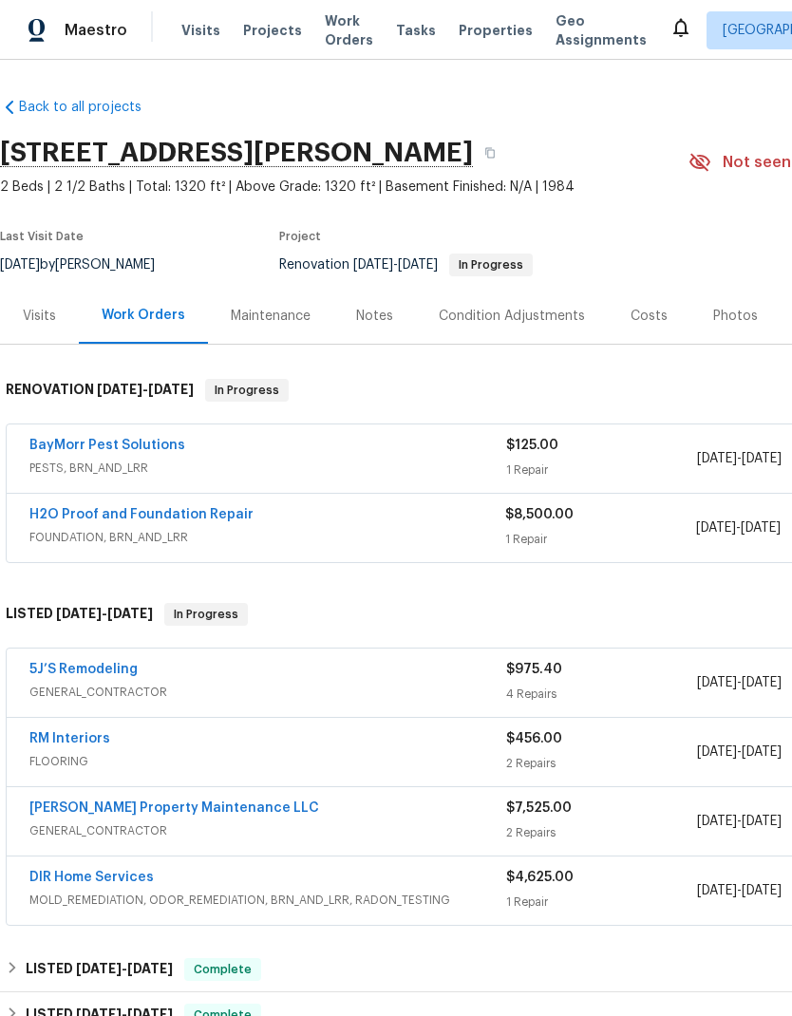 This screenshot has width=792, height=1016. I want to click on div: 4 Repairs, so click(601, 694).